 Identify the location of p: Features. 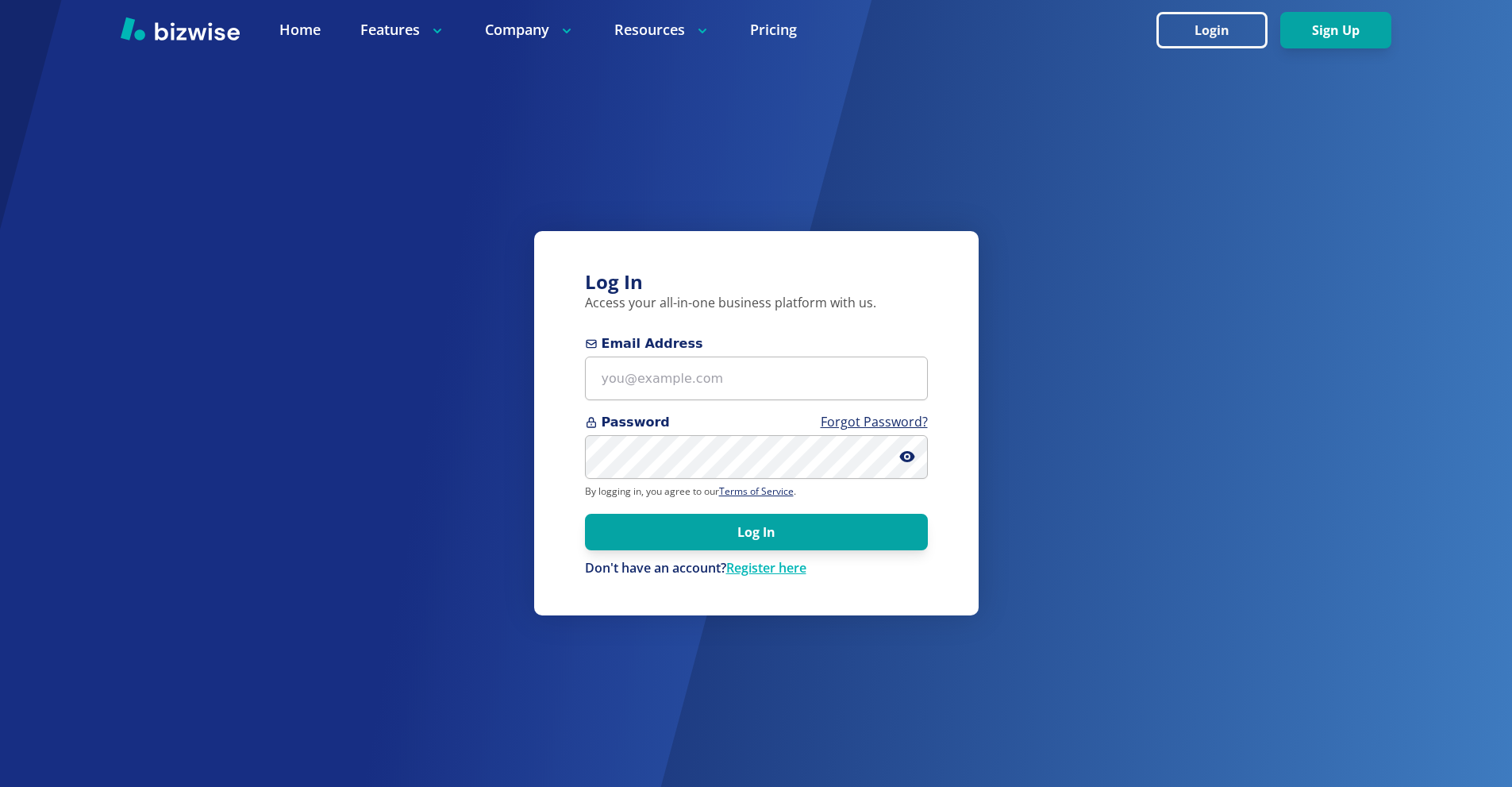
(402, 29).